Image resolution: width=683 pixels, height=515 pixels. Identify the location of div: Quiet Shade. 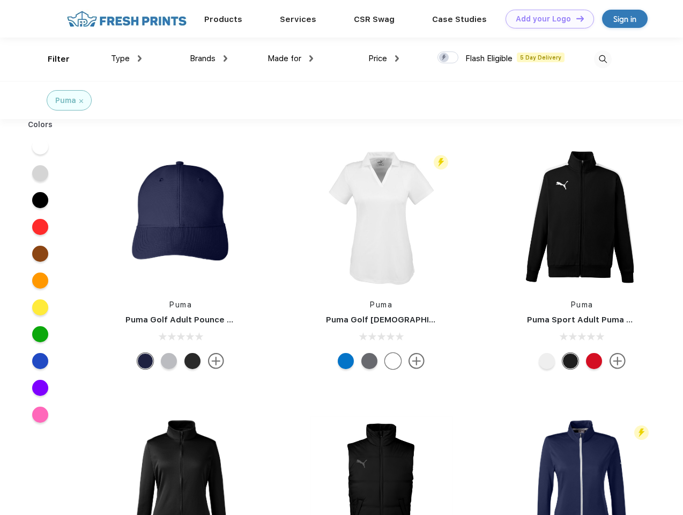
(369, 361).